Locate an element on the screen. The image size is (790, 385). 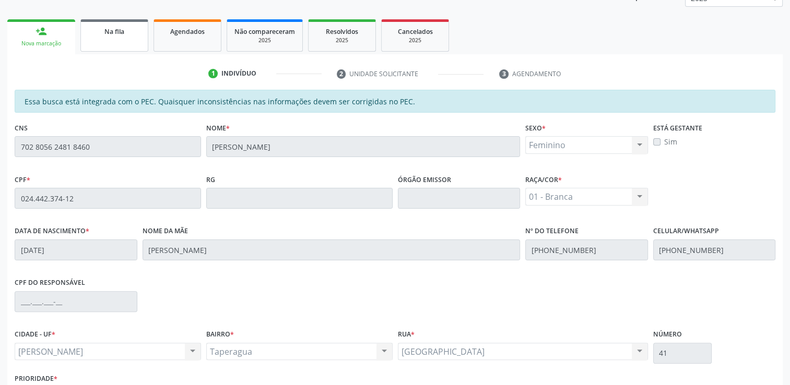
label: Órgão emissor is located at coordinates (424, 180).